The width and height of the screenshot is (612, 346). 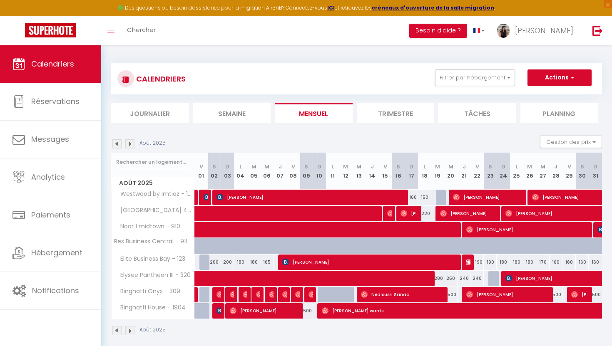 What do you see at coordinates (491, 171) in the screenshot?
I see `th: 23` at bounding box center [491, 171].